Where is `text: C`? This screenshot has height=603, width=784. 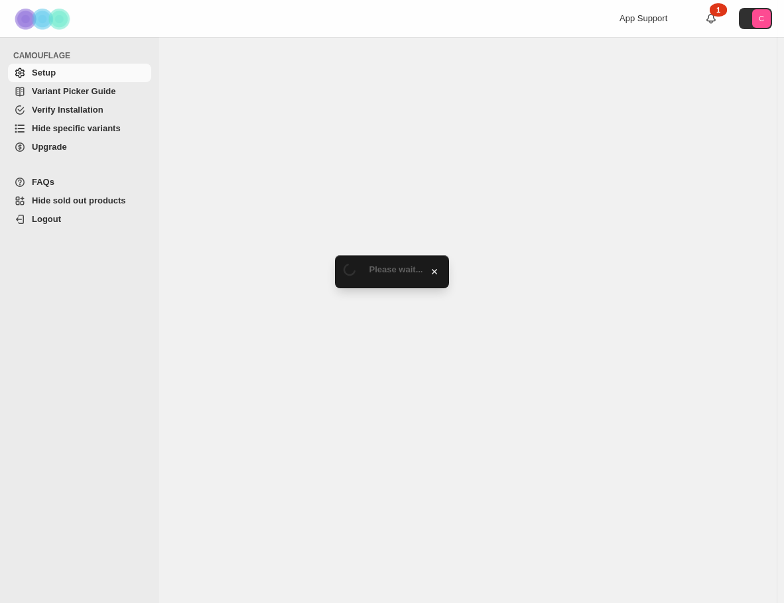 text: C is located at coordinates (761, 19).